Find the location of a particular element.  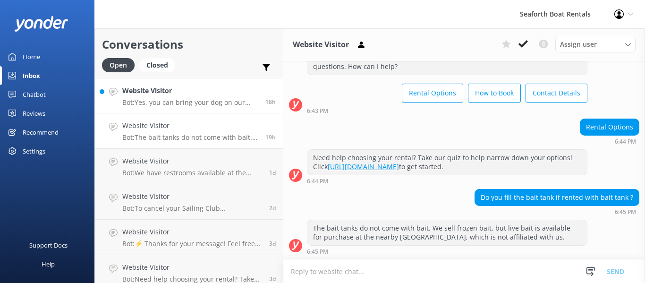

div: Rental Options is located at coordinates (610, 127).